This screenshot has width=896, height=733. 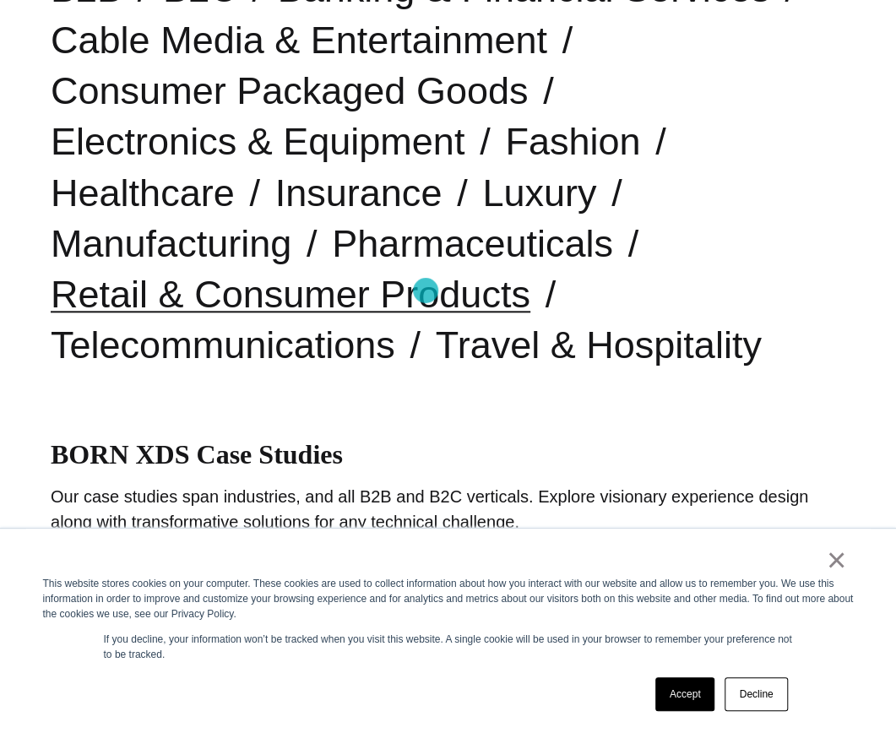 What do you see at coordinates (448, 647) in the screenshot?
I see `p: If you decline, your information won’t be tracked when you visit this website. A single cookie wi...` at bounding box center [448, 647].